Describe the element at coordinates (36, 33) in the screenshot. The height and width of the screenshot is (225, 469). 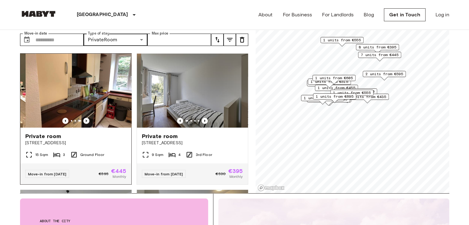
I see `label: Move-in date` at that location.